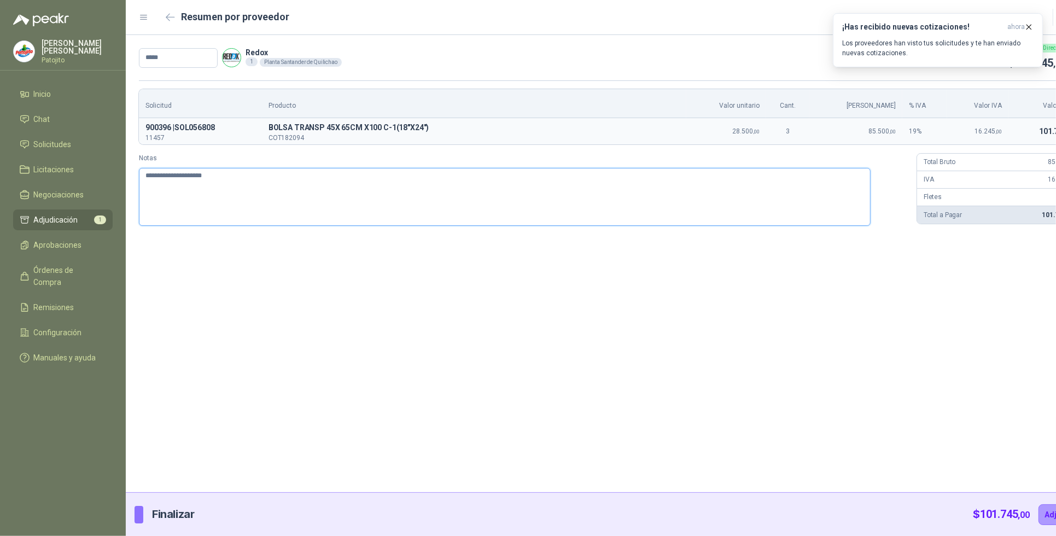  I want to click on a: Adjudicación1, so click(63, 220).